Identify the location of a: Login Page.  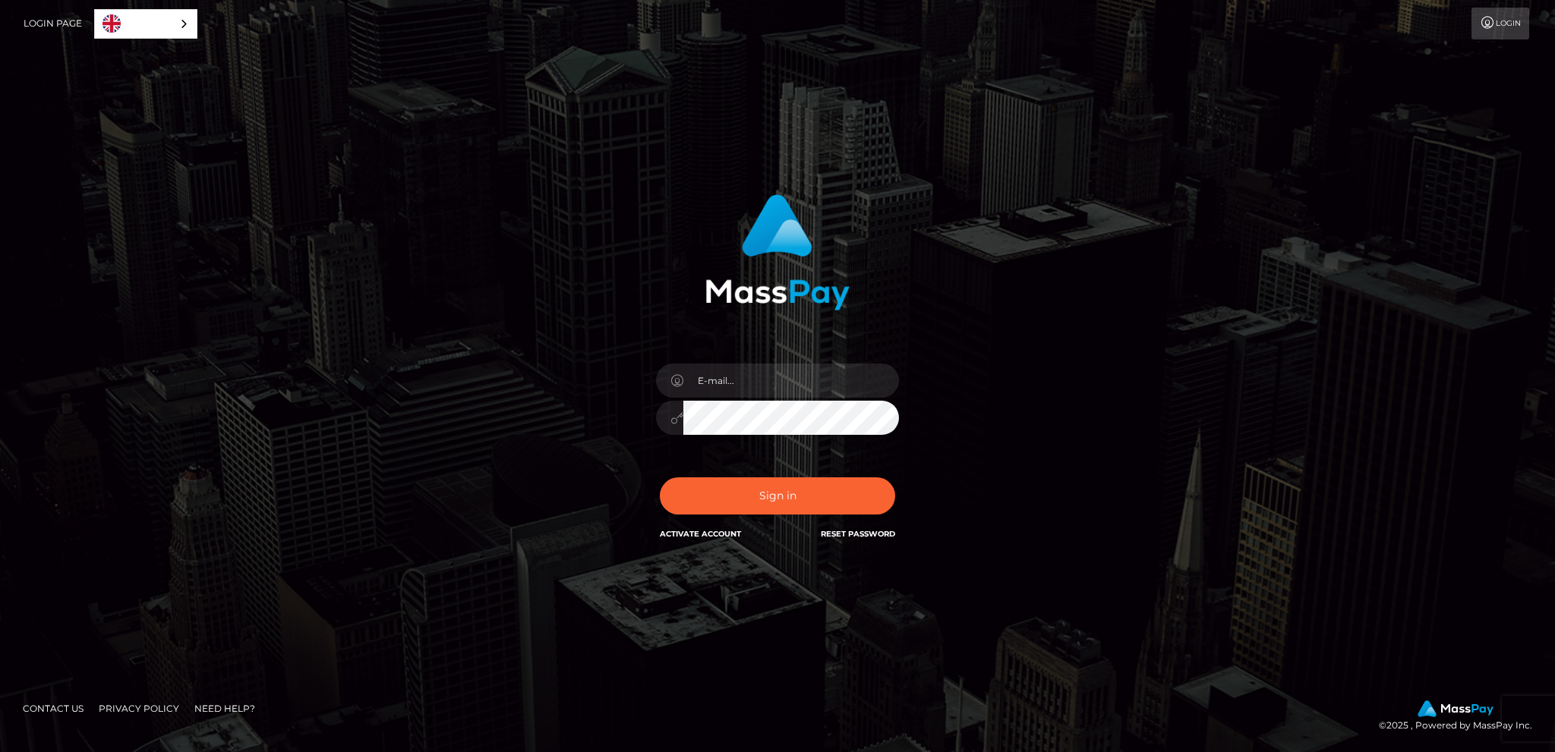
(52, 24).